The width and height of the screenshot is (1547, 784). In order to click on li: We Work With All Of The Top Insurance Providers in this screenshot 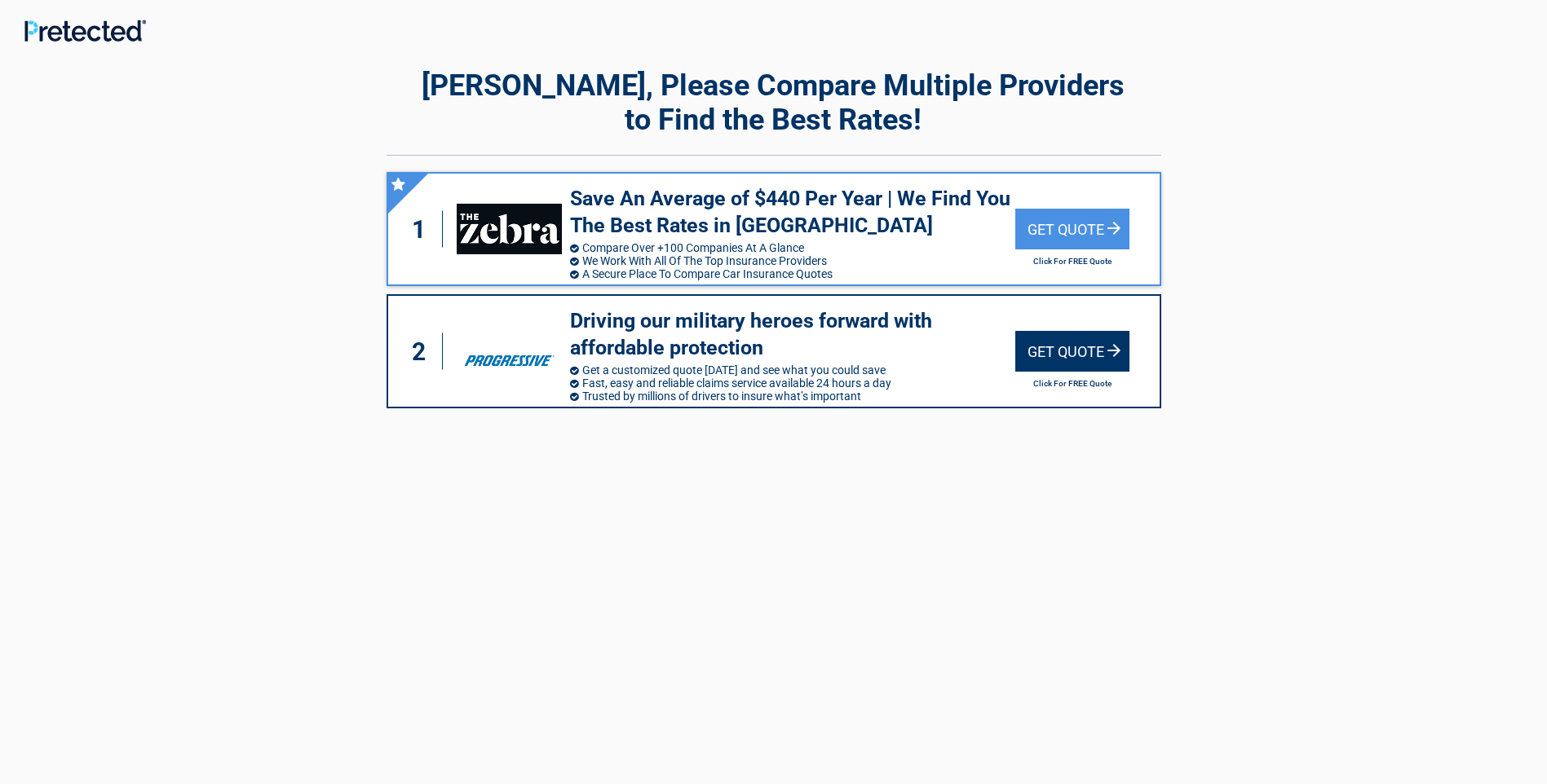, I will do `click(792, 261)`.